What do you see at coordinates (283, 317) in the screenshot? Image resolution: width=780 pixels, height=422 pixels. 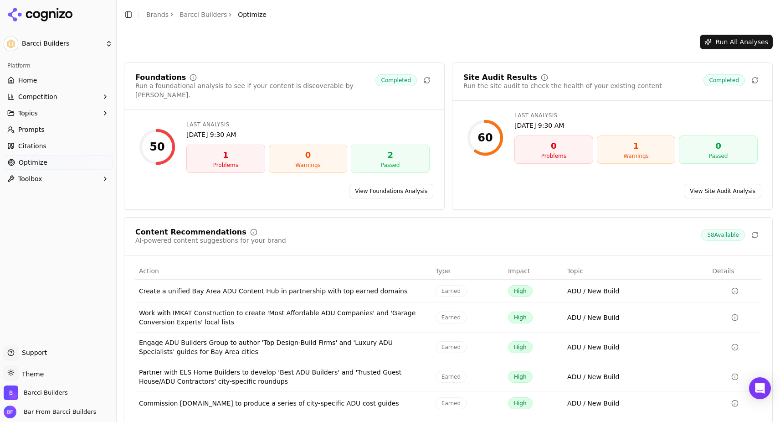 I see `div: Work with IMKAT Construction to create 'Most Affordable ADU Companies' and 'Garage Conversion Exp...` at bounding box center [283, 317].